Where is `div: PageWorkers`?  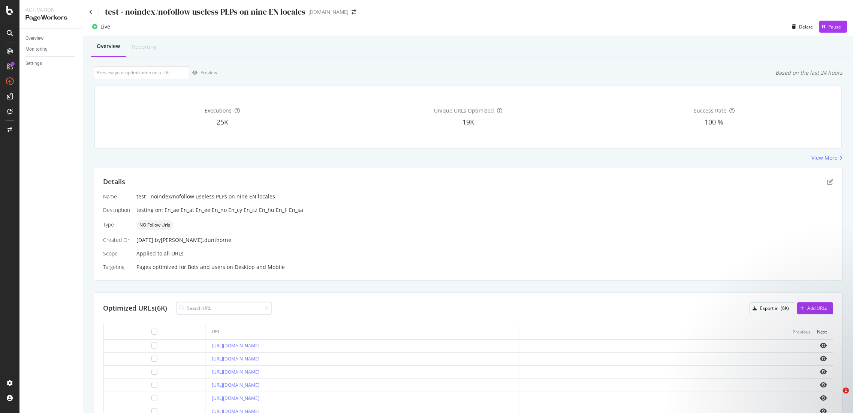 div: PageWorkers is located at coordinates (51, 18).